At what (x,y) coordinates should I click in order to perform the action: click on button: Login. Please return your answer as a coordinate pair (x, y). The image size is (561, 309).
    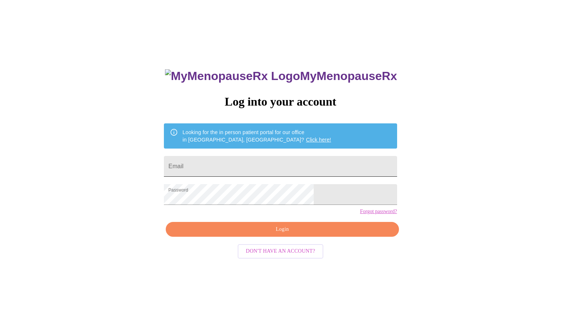
    Looking at the image, I should click on (282, 229).